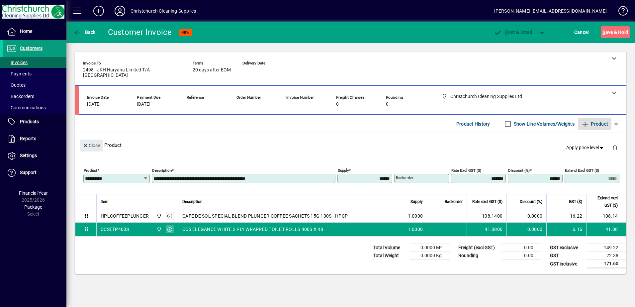 This screenshot has width=635, height=307. What do you see at coordinates (607, 264) in the screenshot?
I see `td: 171.60` at bounding box center [607, 264].